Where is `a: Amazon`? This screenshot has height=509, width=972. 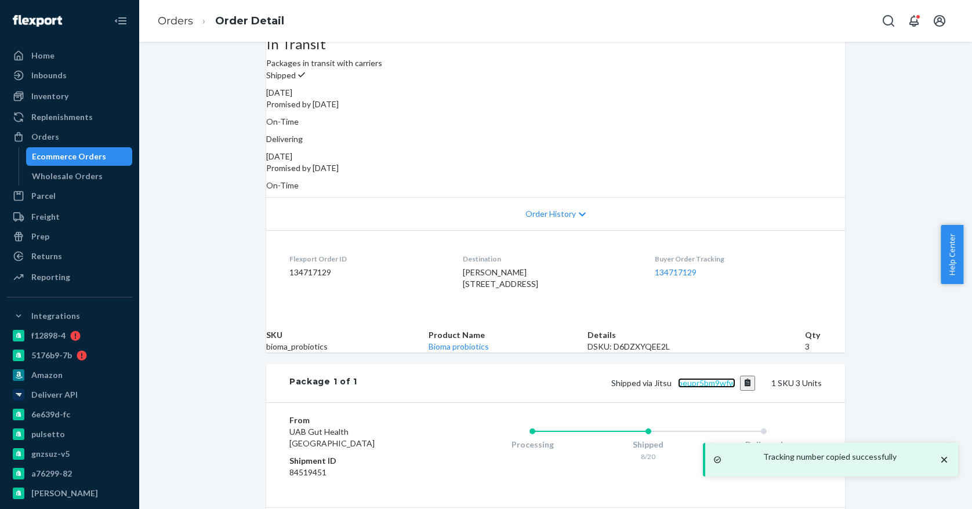
a: Amazon is located at coordinates (70, 375).